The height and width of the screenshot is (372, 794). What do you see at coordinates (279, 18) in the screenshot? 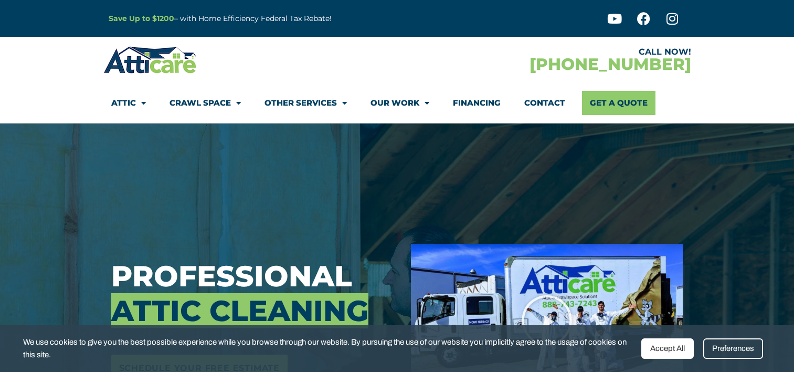
I see `p: – with Home Efficiency Federal Tax Rebate!` at bounding box center [279, 18].